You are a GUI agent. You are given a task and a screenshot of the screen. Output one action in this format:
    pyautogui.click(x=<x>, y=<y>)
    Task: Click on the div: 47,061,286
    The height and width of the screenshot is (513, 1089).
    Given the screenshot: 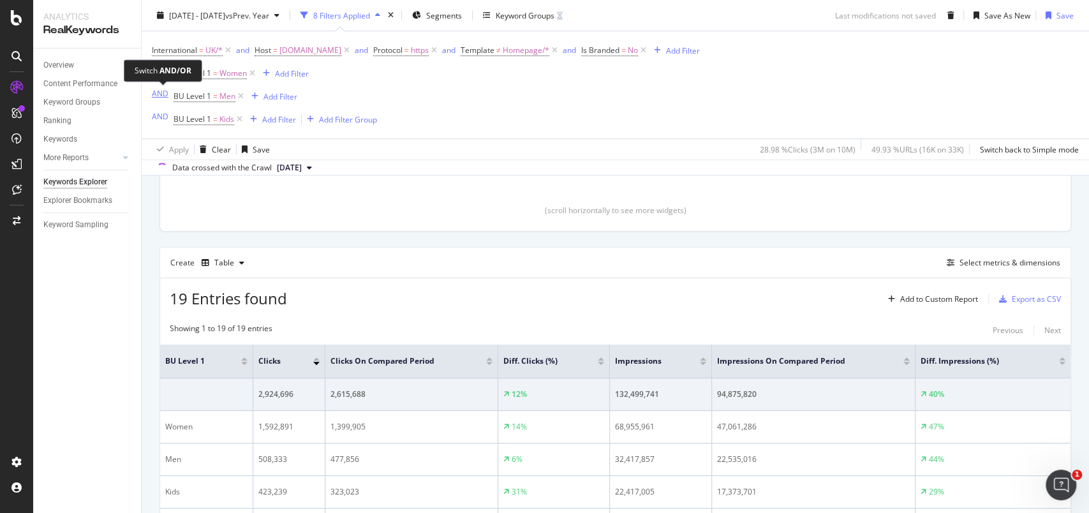 What is the action you would take?
    pyautogui.click(x=813, y=427)
    